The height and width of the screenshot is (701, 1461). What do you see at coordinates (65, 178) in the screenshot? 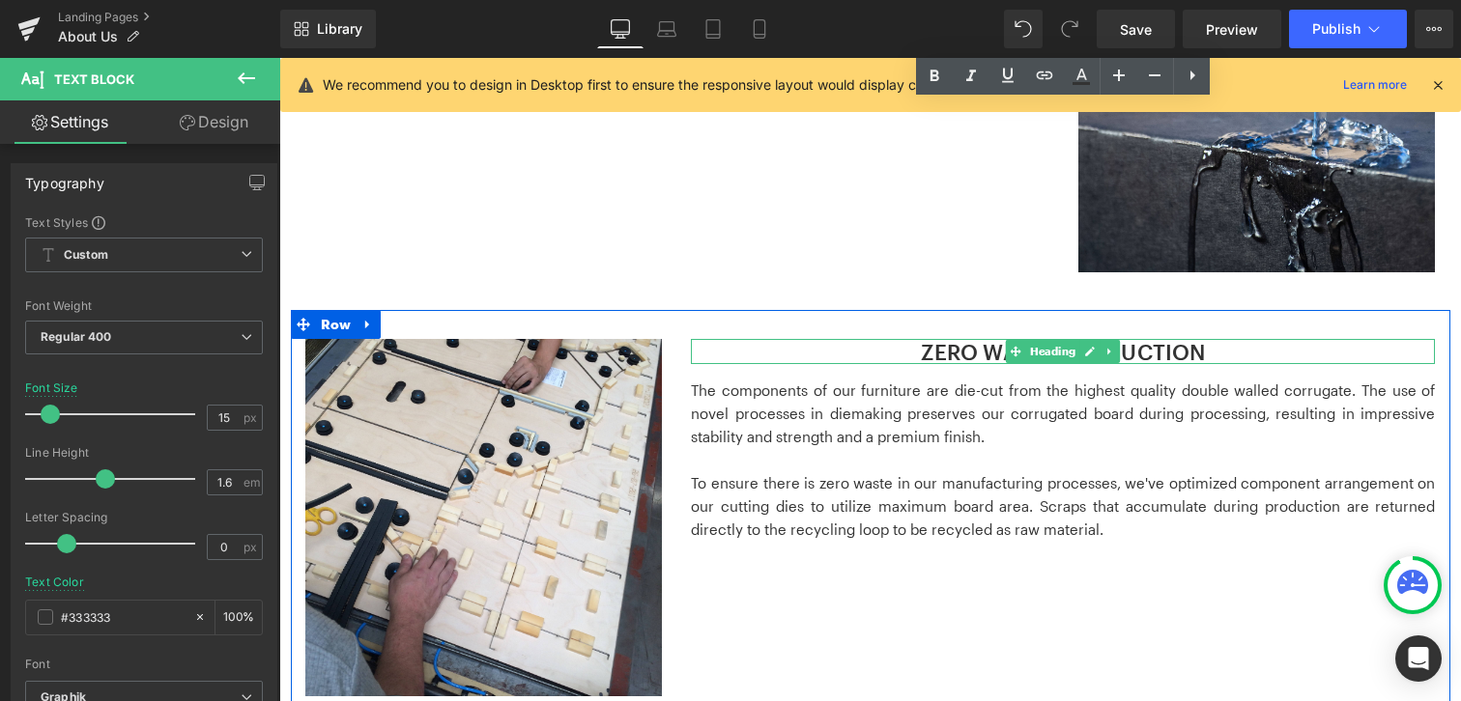
I see `div: Typography` at bounding box center [65, 178].